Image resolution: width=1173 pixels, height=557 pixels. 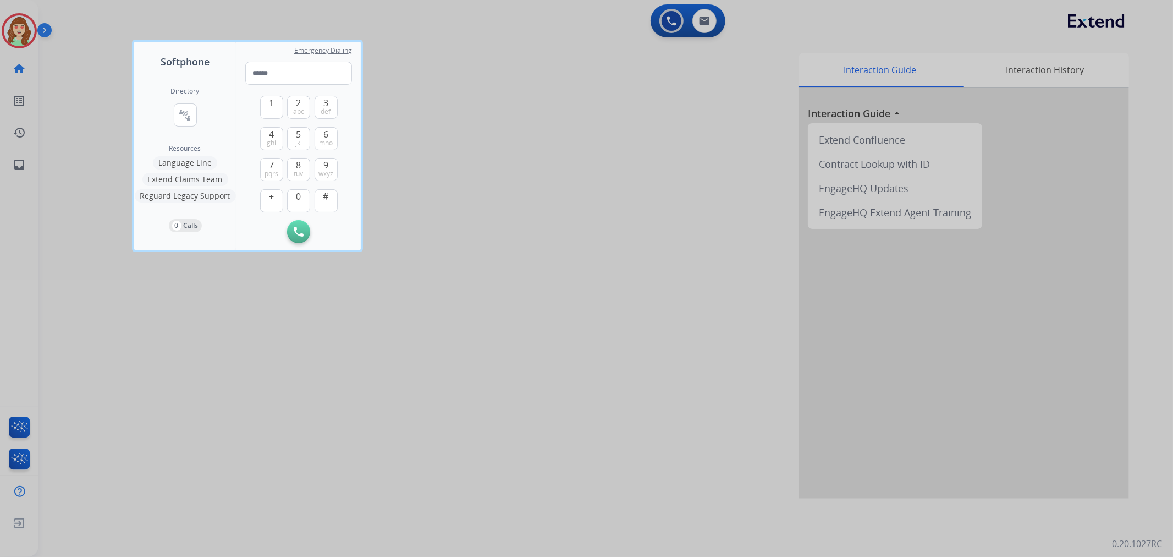 What do you see at coordinates (299, 232) in the screenshot?
I see `img: call-button` at bounding box center [299, 232].